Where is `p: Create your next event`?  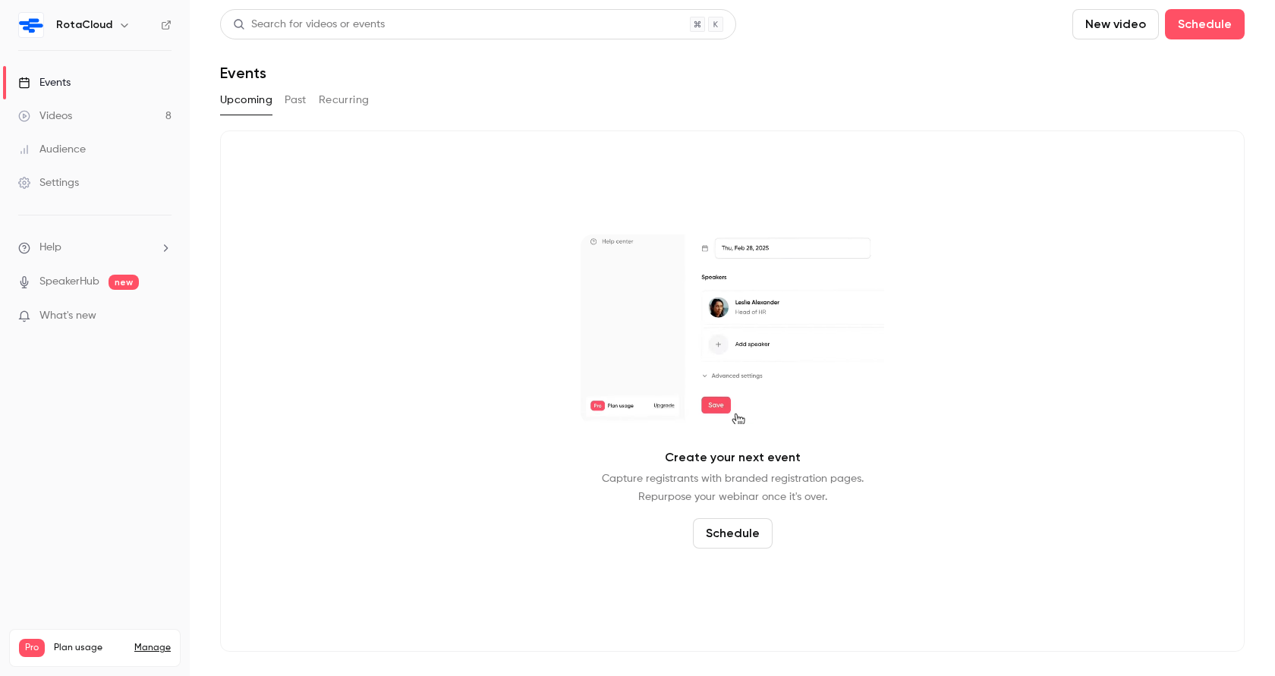 p: Create your next event is located at coordinates (732, 458).